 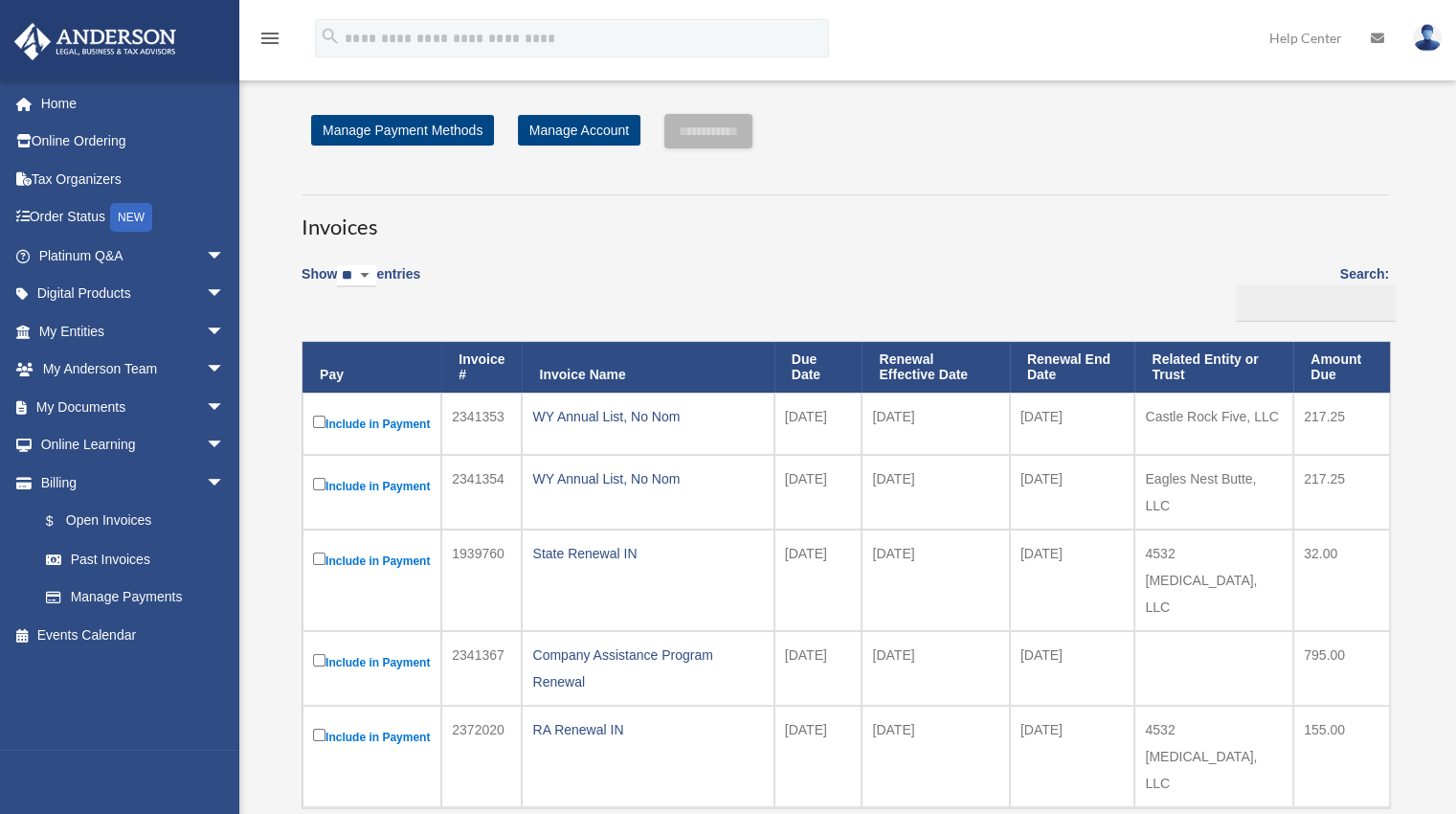 What do you see at coordinates (133, 445) in the screenshot?
I see `a: Online Learningarrow_drop_down` at bounding box center [133, 445].